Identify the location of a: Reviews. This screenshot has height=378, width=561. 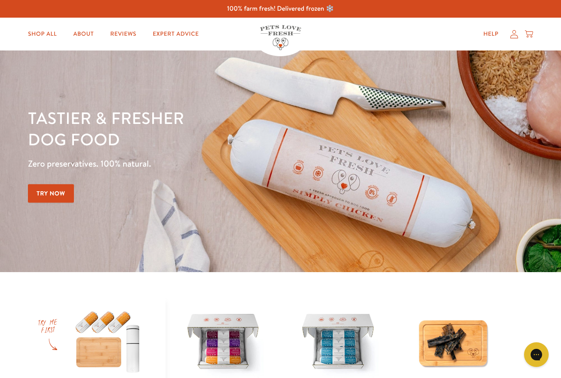
(123, 34).